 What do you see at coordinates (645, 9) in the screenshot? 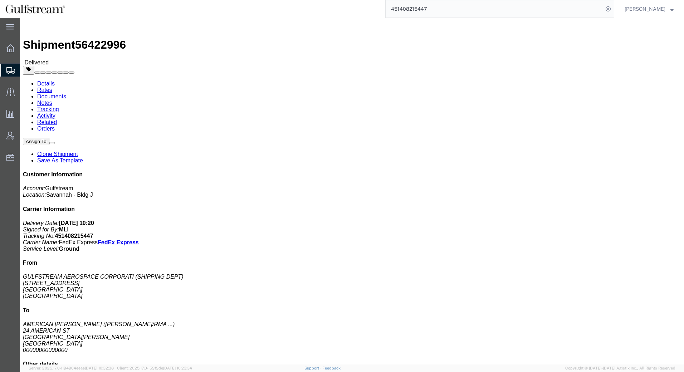
I see `span: LaTrice Mingle` at bounding box center [645, 9].